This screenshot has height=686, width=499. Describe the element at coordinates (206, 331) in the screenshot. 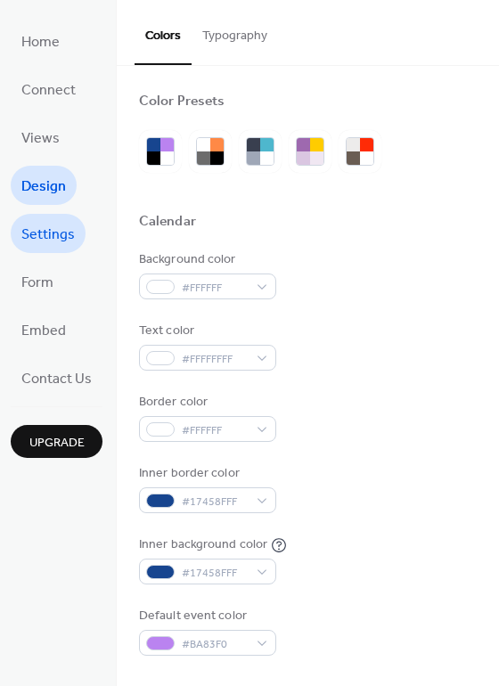

I see `div: Text color` at that location.